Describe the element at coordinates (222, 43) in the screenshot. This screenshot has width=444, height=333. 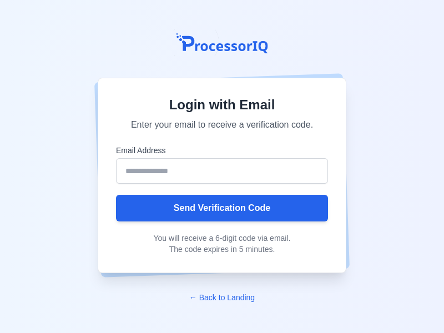
I see `img: ProcessorIQ Logo` at that location.